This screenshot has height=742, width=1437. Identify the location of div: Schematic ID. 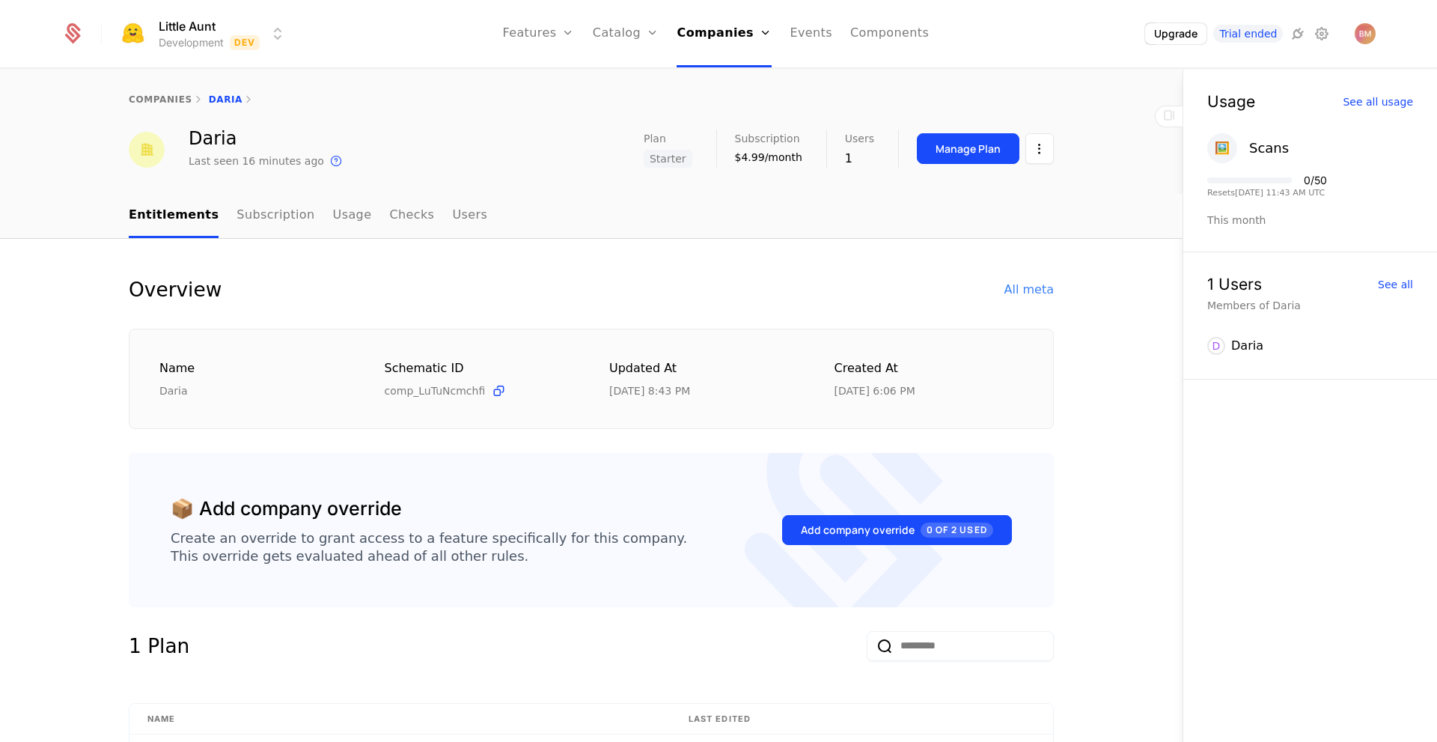
(479, 368).